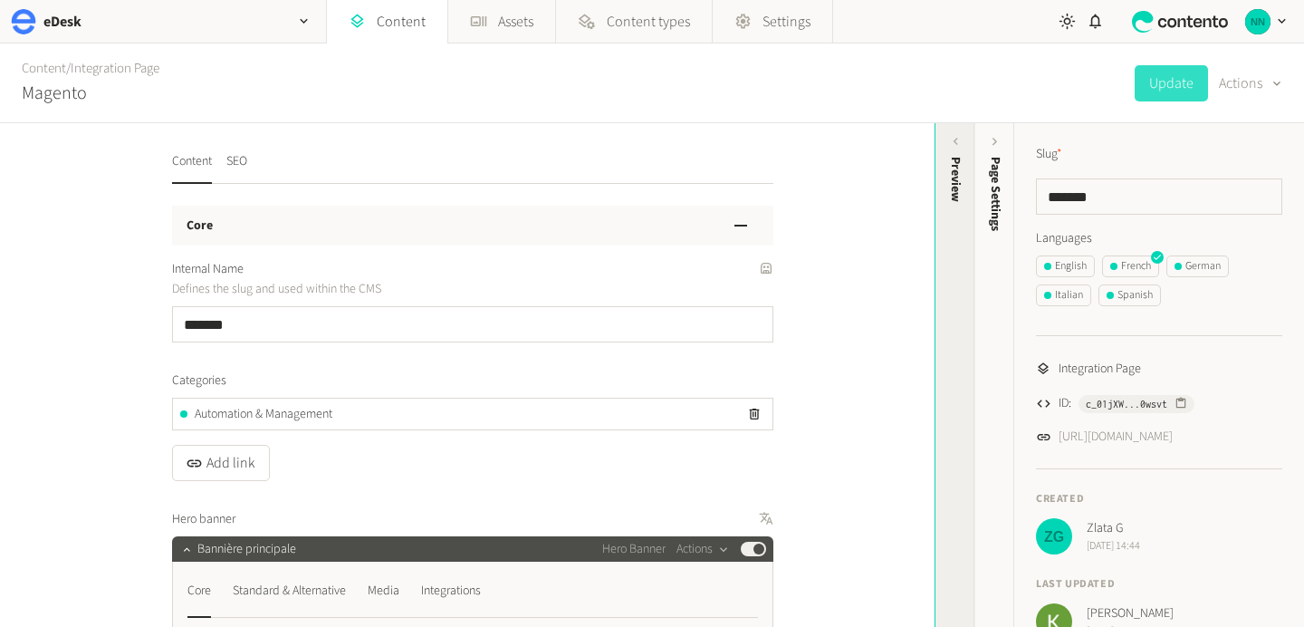  What do you see at coordinates (199, 590) in the screenshot?
I see `div: Core` at bounding box center [199, 590].